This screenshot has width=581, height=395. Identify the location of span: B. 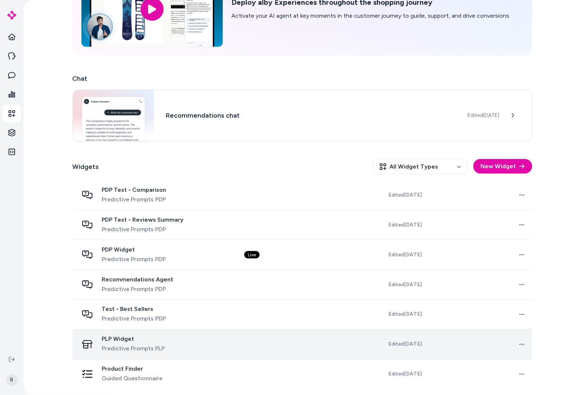
(12, 380).